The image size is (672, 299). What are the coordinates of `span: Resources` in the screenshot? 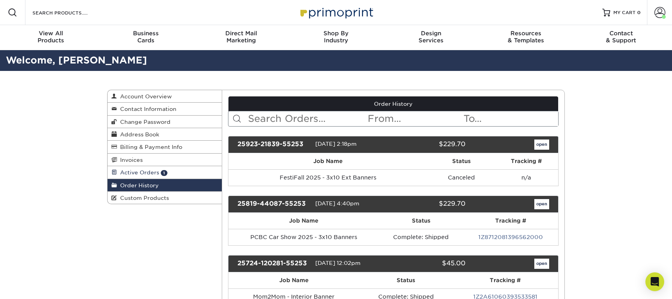 It's located at (526, 33).